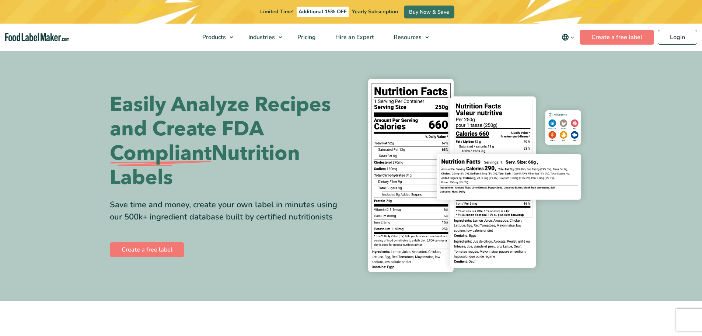 The image size is (702, 336). What do you see at coordinates (429, 12) in the screenshot?
I see `a: Buy Now & Save` at bounding box center [429, 12].